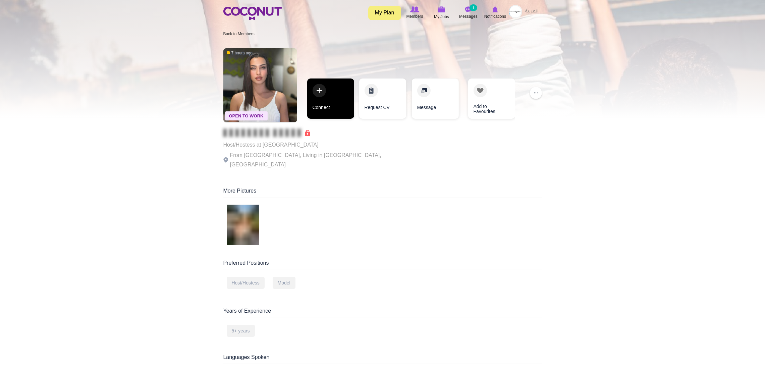 This screenshot has height=367, width=765. Describe the element at coordinates (267, 133) in the screenshot. I see `span: Connect to Unlock the Profile` at that location.